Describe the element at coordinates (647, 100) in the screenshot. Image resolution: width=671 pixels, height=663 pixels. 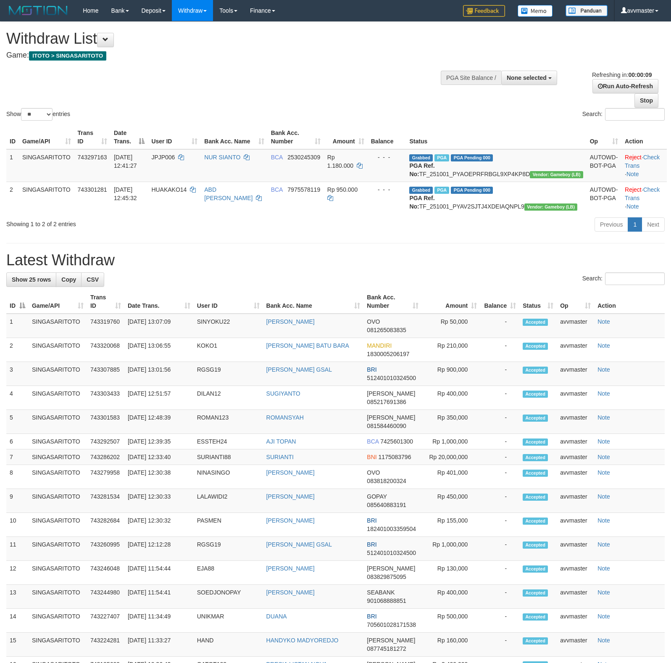
I see `a: Stop` at that location.